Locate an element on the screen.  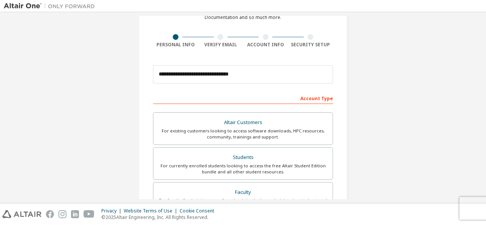
div: Faculty is located at coordinates (243, 193).